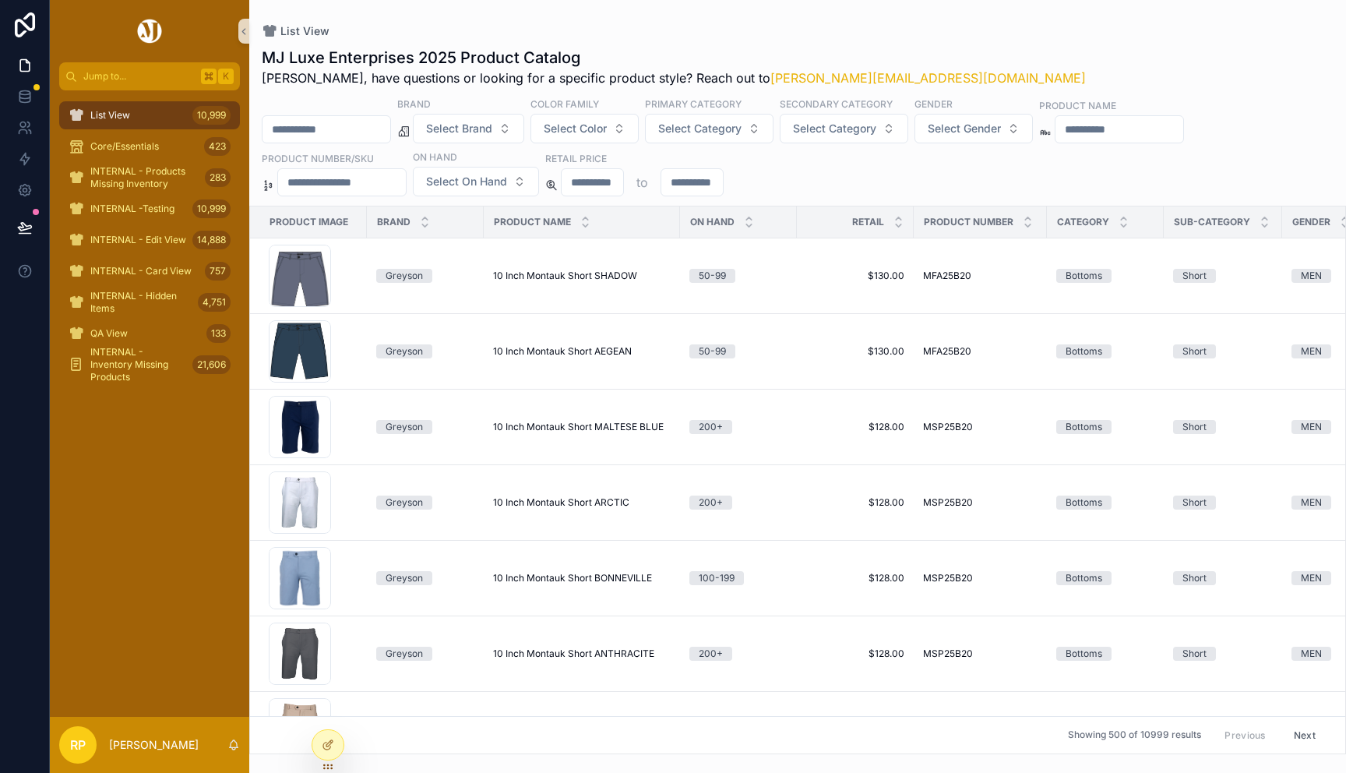 The width and height of the screenshot is (1346, 773). Describe the element at coordinates (214, 302) in the screenshot. I see `div: 4,751` at that location.